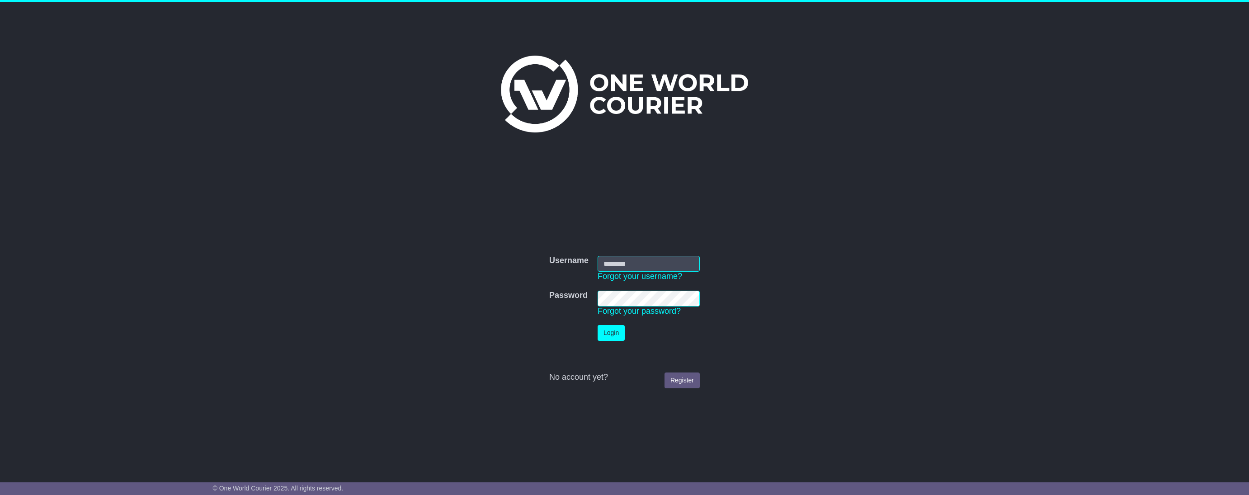 Image resolution: width=1249 pixels, height=495 pixels. Describe the element at coordinates (624, 378) in the screenshot. I see `div: No account yet?` at that location.